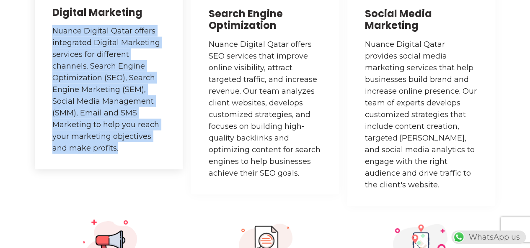 The width and height of the screenshot is (530, 248). I want to click on a: WhatsAppWhatsApp us, so click(489, 238).